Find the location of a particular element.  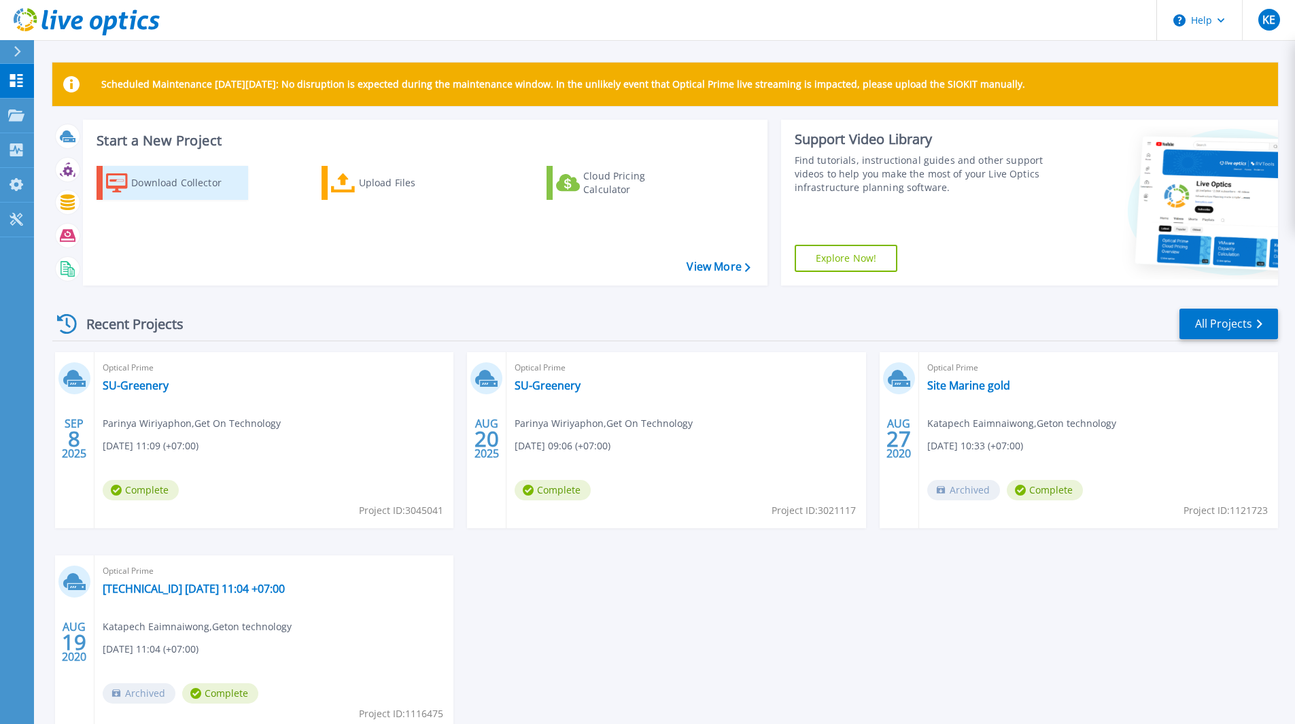

div: Download Collector is located at coordinates (186, 183).